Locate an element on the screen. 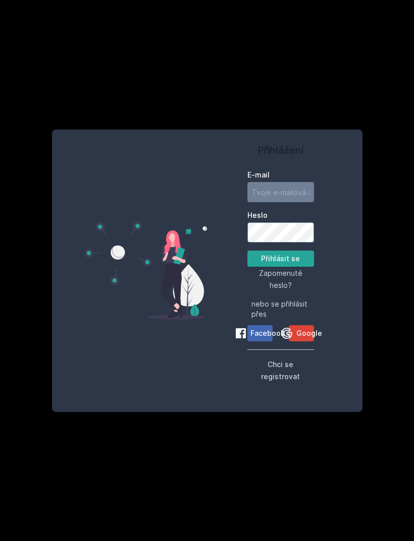 This screenshot has height=541, width=414. button: Chci se registrovat is located at coordinates (281, 370).